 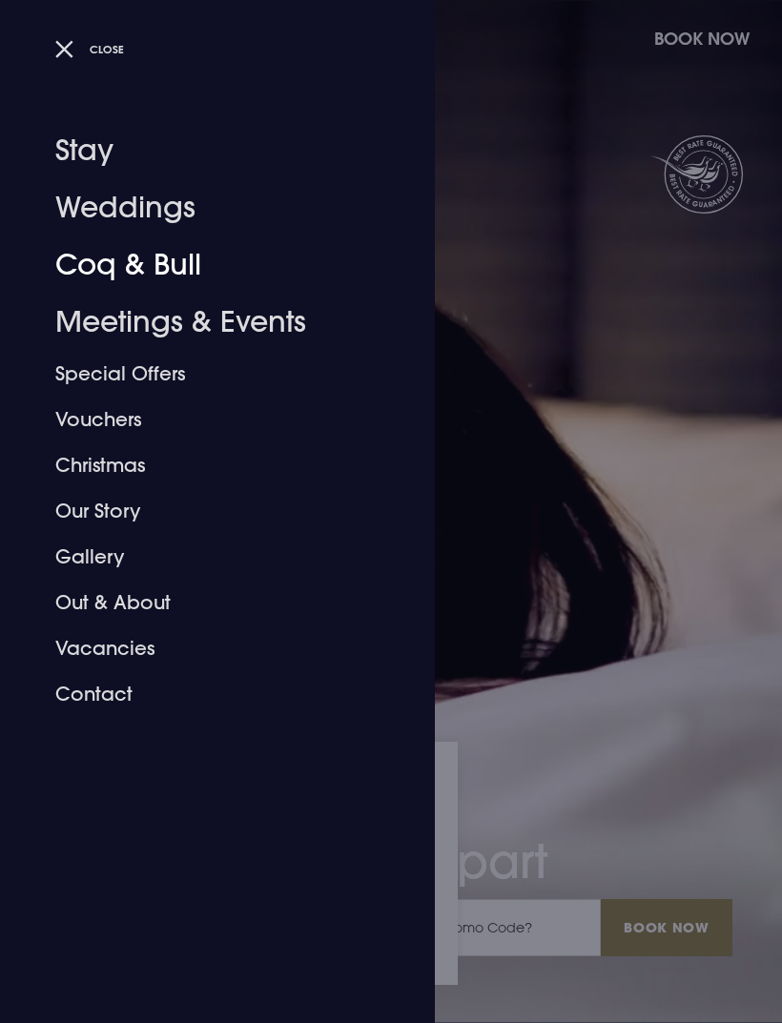 What do you see at coordinates (90, 49) in the screenshot?
I see `button: Close` at bounding box center [90, 49].